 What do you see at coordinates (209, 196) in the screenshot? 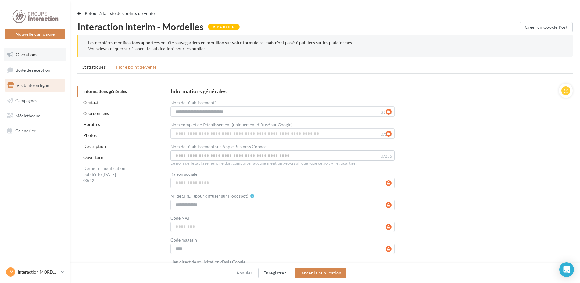
I see `label: N° de SIRET (pour diffuser sur Hoodspot)` at bounding box center [209, 196].